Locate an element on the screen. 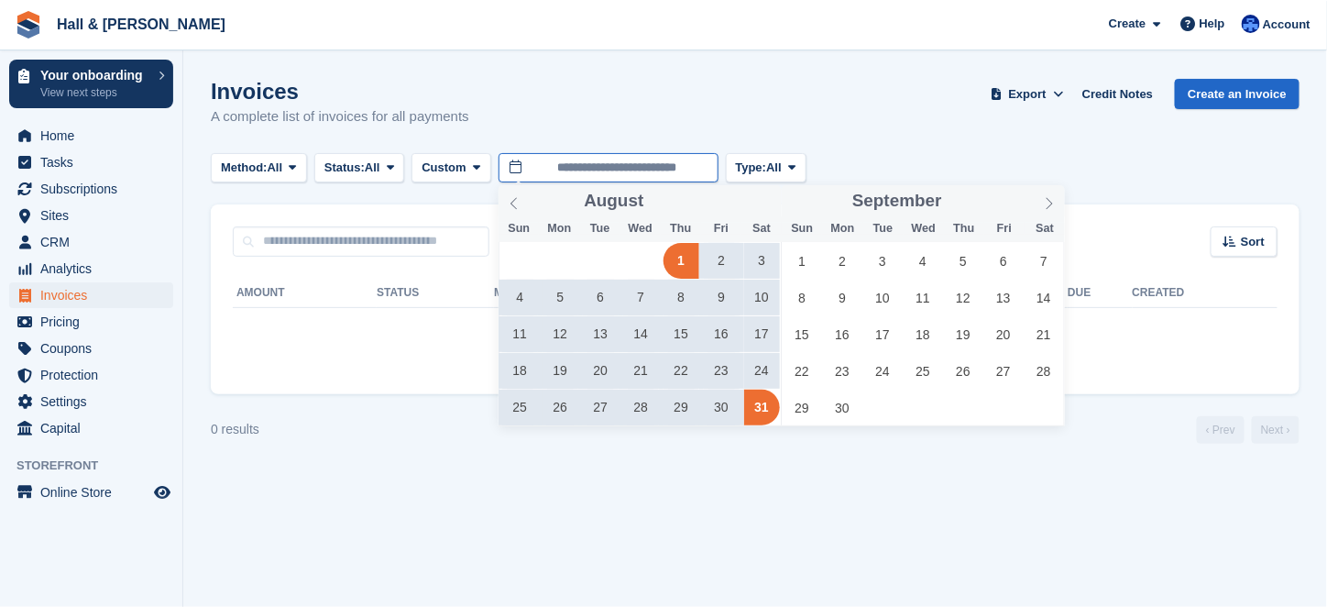 Image resolution: width=1327 pixels, height=607 pixels. span: September 3, 2024 is located at coordinates (882, 260).